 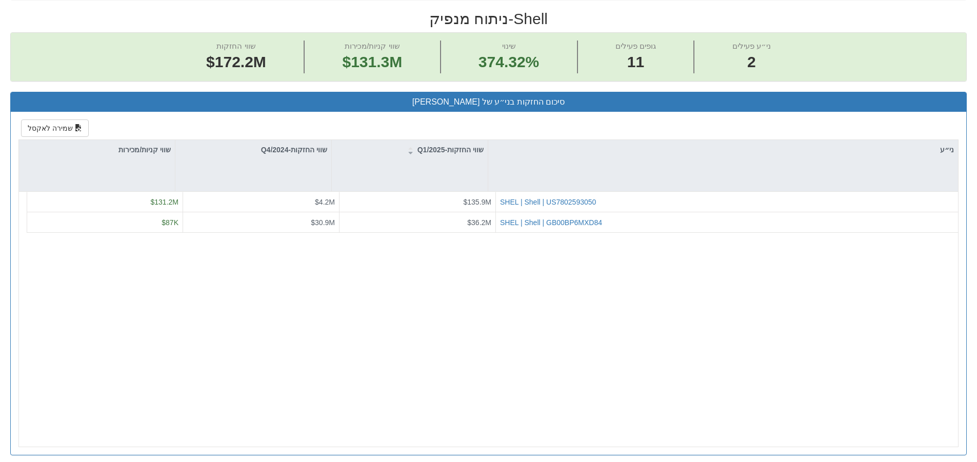 I want to click on h2: Shell - ניתוח מנפיק, so click(x=488, y=18).